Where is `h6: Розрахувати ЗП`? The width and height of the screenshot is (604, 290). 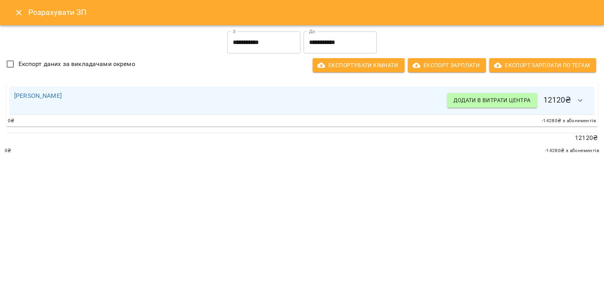
h6: Розрахувати ЗП is located at coordinates (311, 12).